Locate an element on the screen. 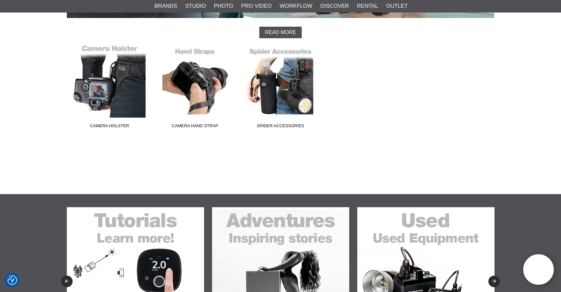 This screenshot has width=561, height=292. a: Pro Video is located at coordinates (256, 6).